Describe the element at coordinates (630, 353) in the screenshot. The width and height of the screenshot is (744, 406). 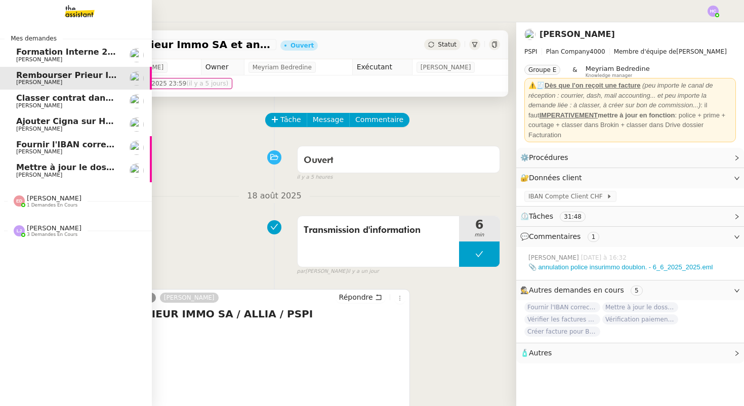
I see `div: 🧴Autres` at that location.